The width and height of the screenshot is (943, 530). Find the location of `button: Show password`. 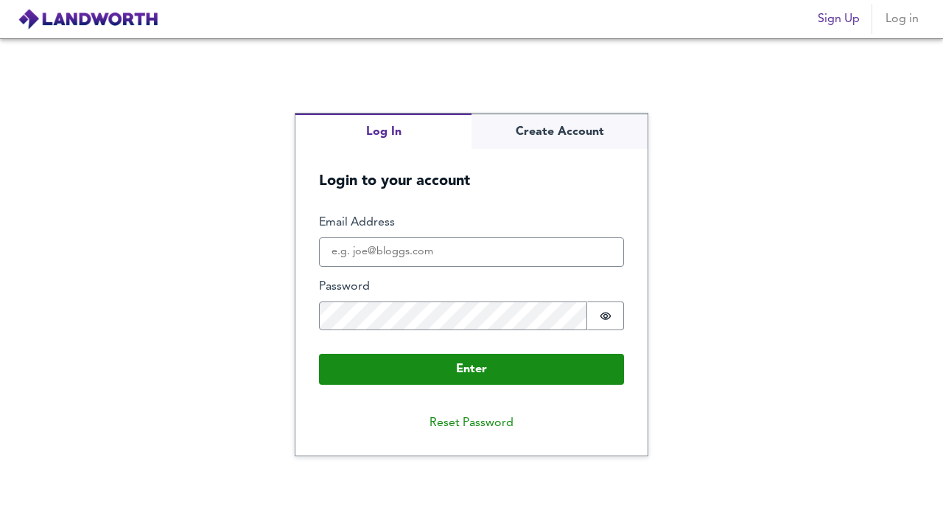

button: Show password is located at coordinates (606, 316).